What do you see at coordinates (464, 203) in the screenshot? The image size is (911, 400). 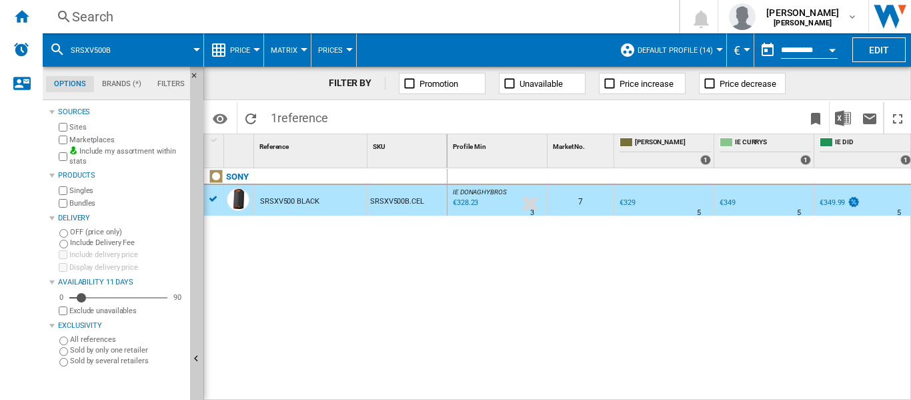 I see `div: Last updated : Thursday, 14 August 2025 13:32` at bounding box center [464, 203].